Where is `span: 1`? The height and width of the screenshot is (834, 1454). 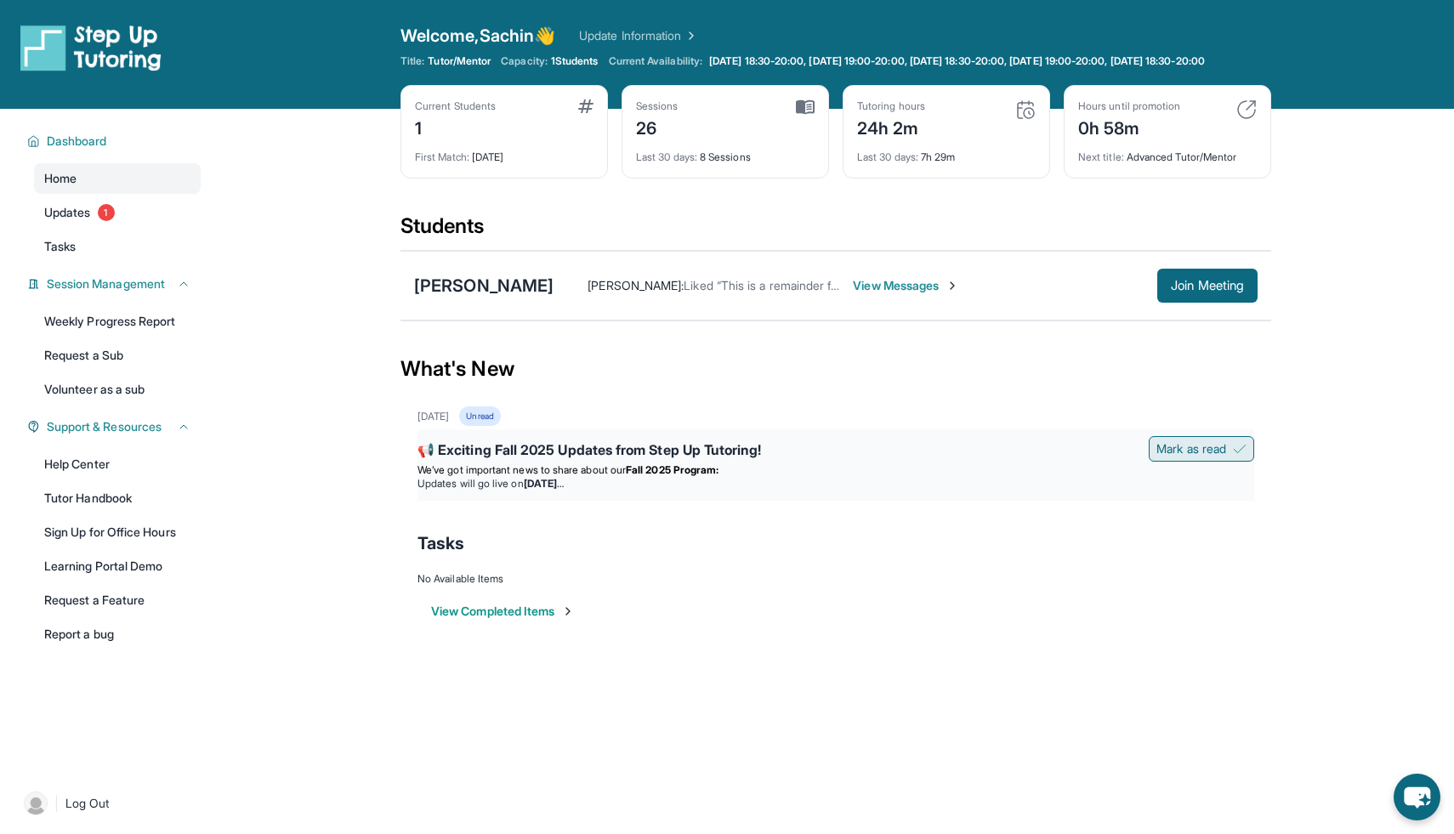
span: 1 is located at coordinates (106, 213).